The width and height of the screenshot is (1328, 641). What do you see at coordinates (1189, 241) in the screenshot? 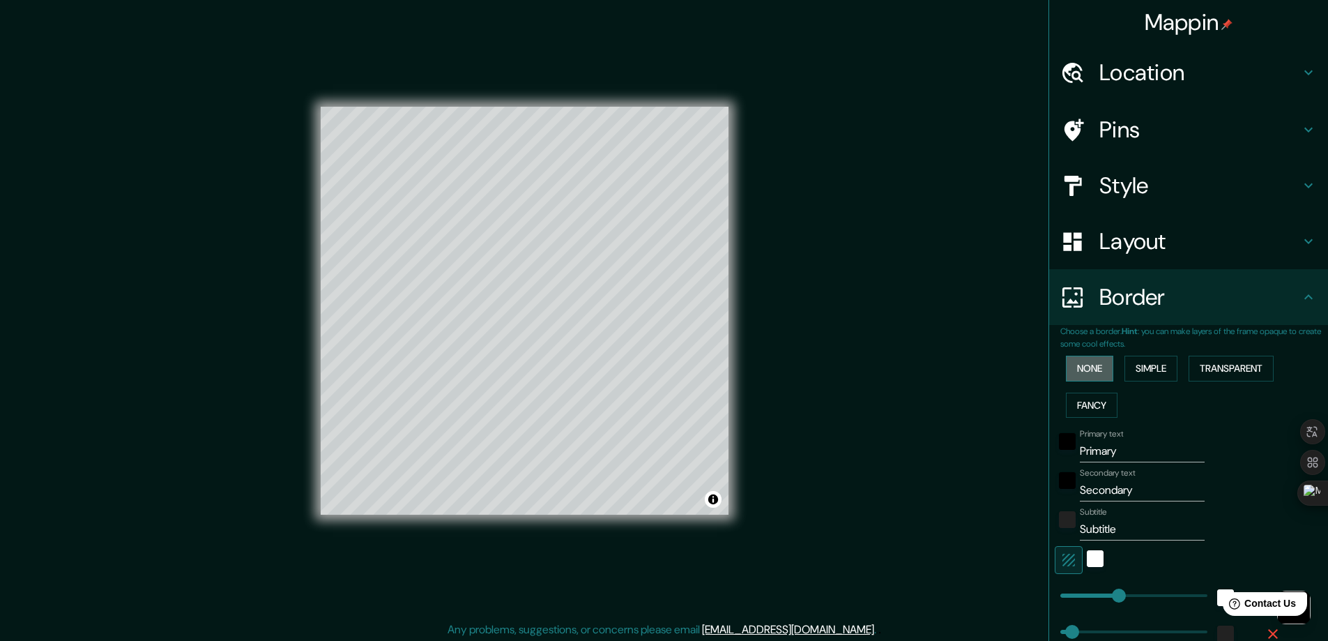
I see `div: Layout` at bounding box center [1189, 241].